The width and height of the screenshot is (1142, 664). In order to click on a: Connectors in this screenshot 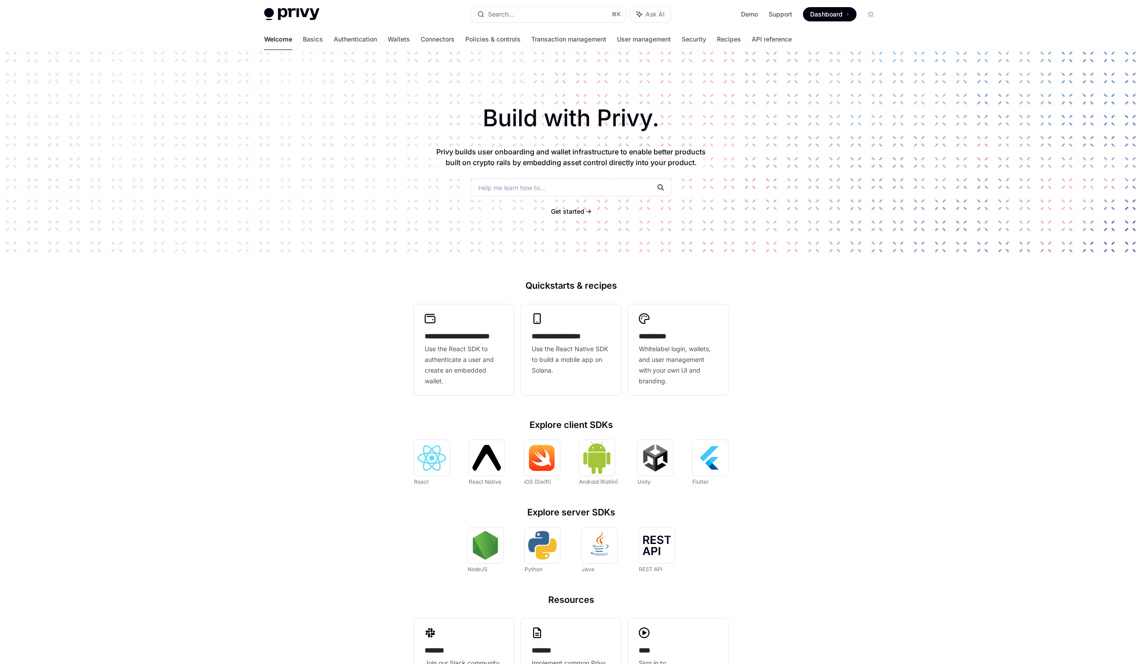, I will do `click(438, 39)`.